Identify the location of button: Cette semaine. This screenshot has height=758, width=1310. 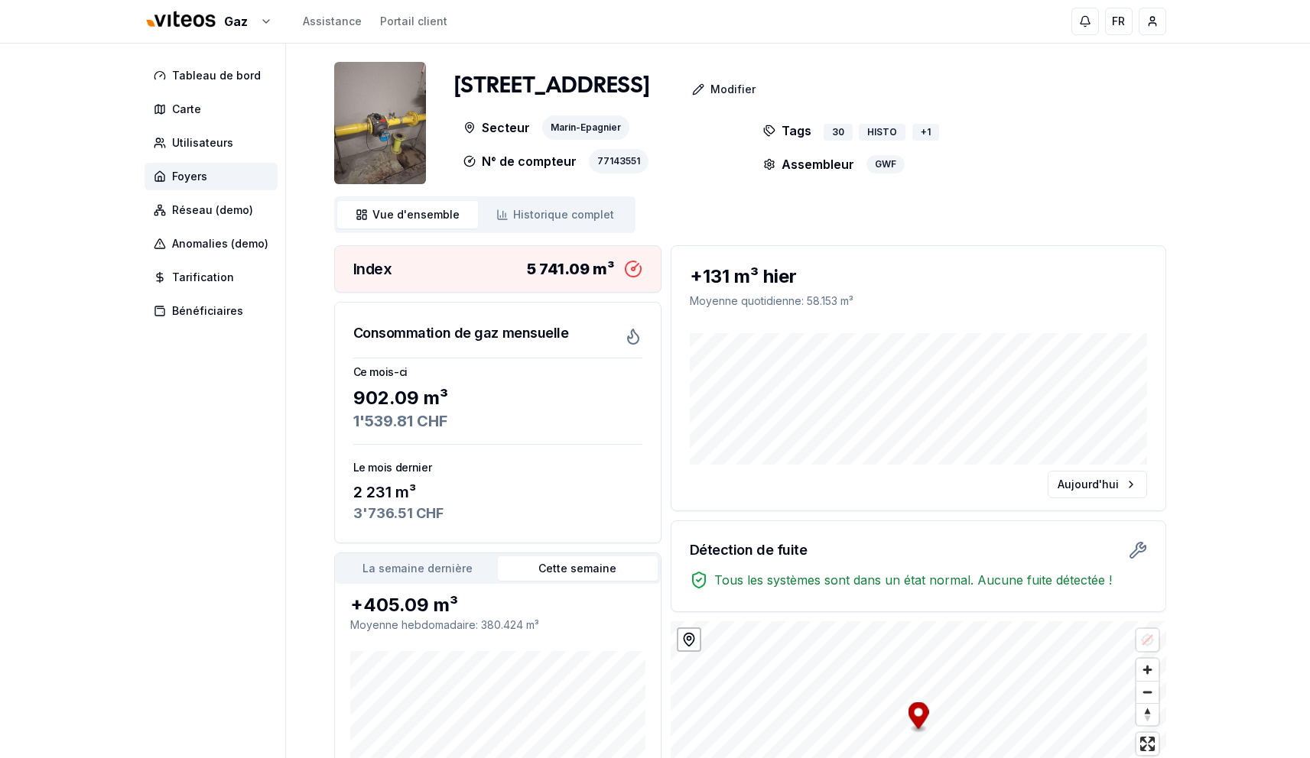
(577, 569).